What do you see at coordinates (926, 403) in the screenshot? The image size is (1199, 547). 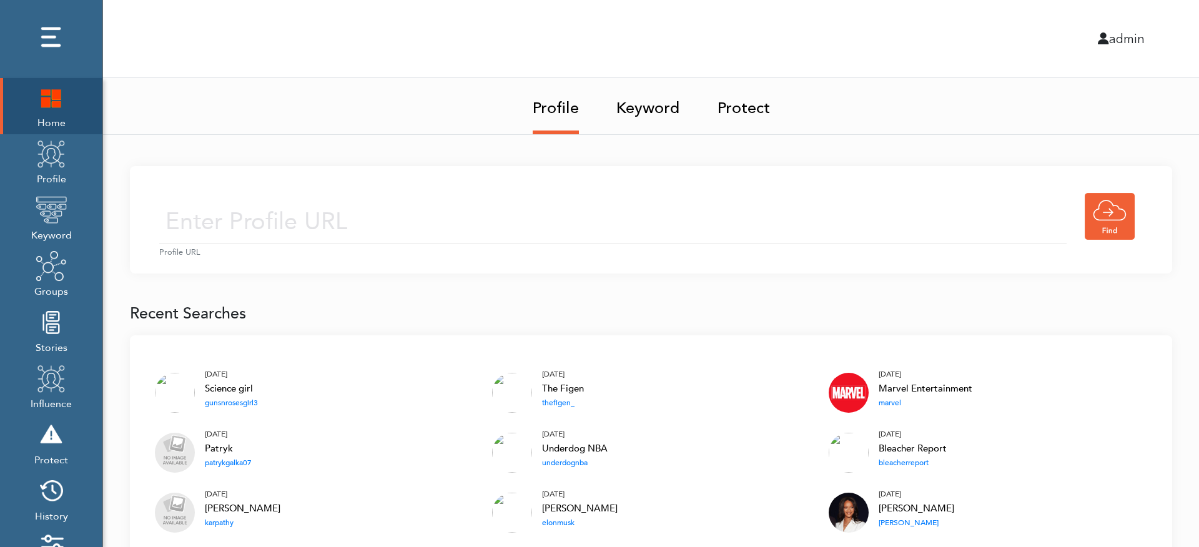 I see `div: marvel` at bounding box center [926, 403].